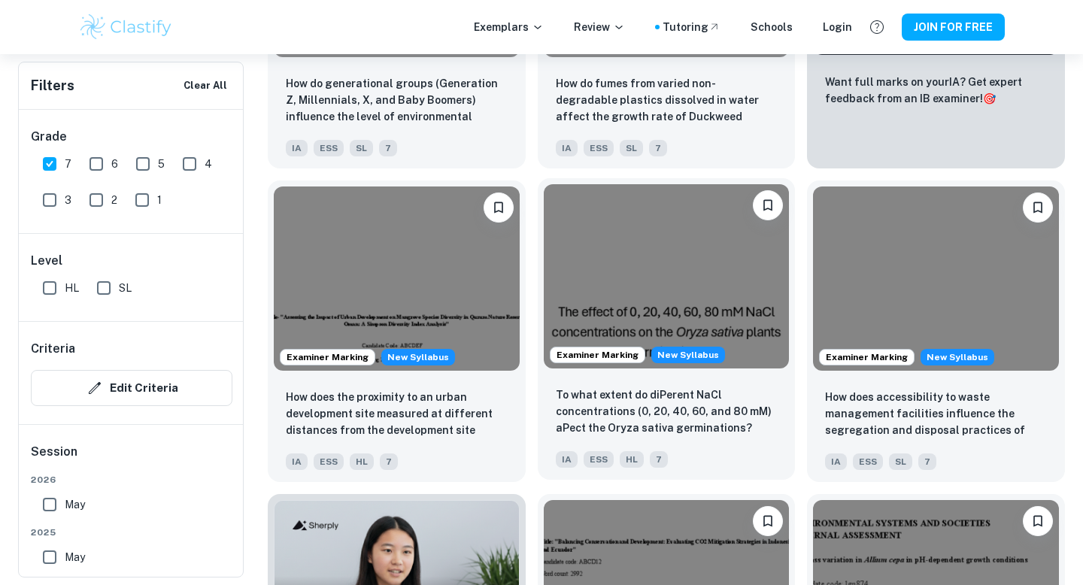 The height and width of the screenshot is (585, 1083). I want to click on span: 3, so click(68, 200).